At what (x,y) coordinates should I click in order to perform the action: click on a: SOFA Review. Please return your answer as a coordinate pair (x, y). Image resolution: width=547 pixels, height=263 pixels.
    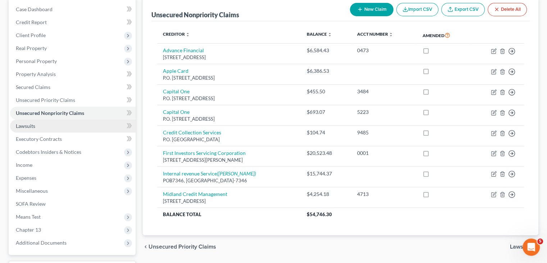
    Looking at the image, I should click on (73, 204).